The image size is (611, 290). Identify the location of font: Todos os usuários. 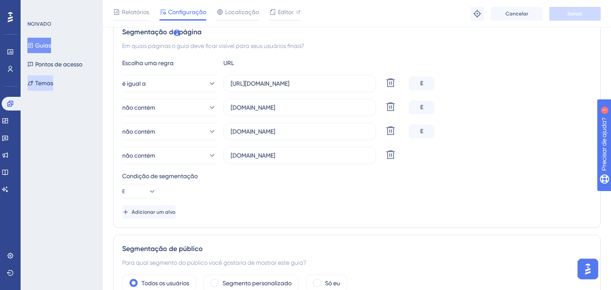
(165, 283).